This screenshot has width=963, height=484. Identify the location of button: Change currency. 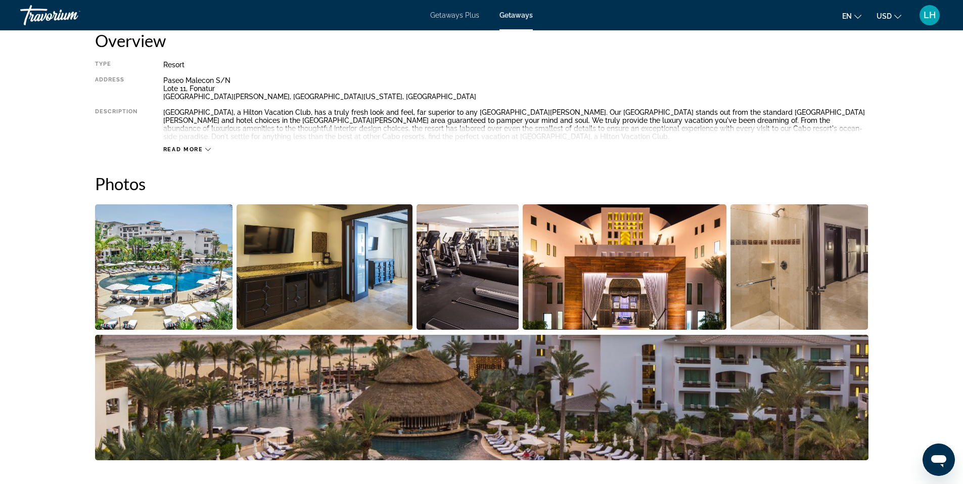
(888, 16).